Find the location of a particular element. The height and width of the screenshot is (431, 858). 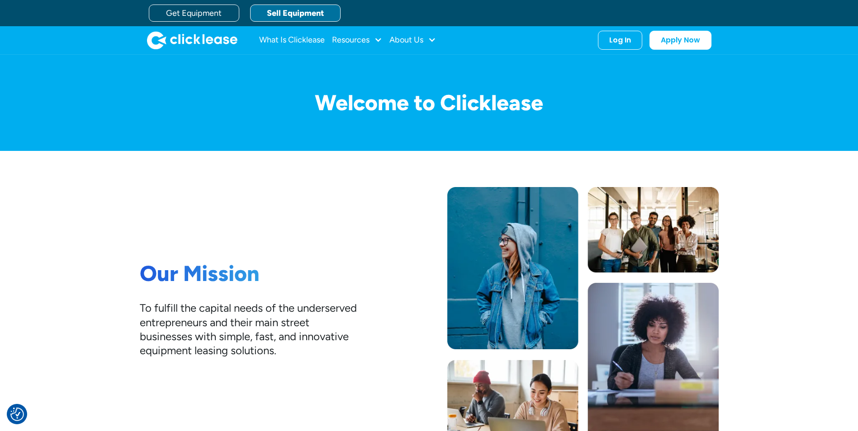

img: Revisit consent button is located at coordinates (17, 415).